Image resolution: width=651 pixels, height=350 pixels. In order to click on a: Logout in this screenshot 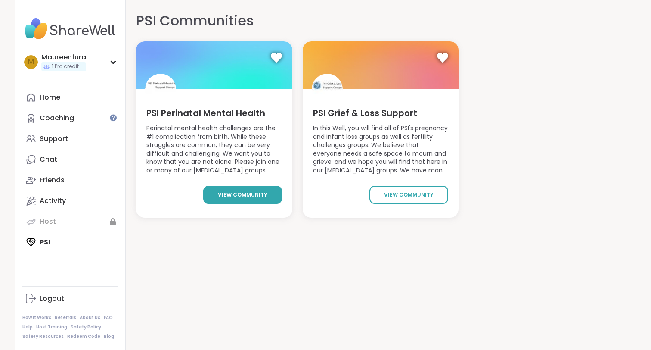, I will do `click(70, 299)`.